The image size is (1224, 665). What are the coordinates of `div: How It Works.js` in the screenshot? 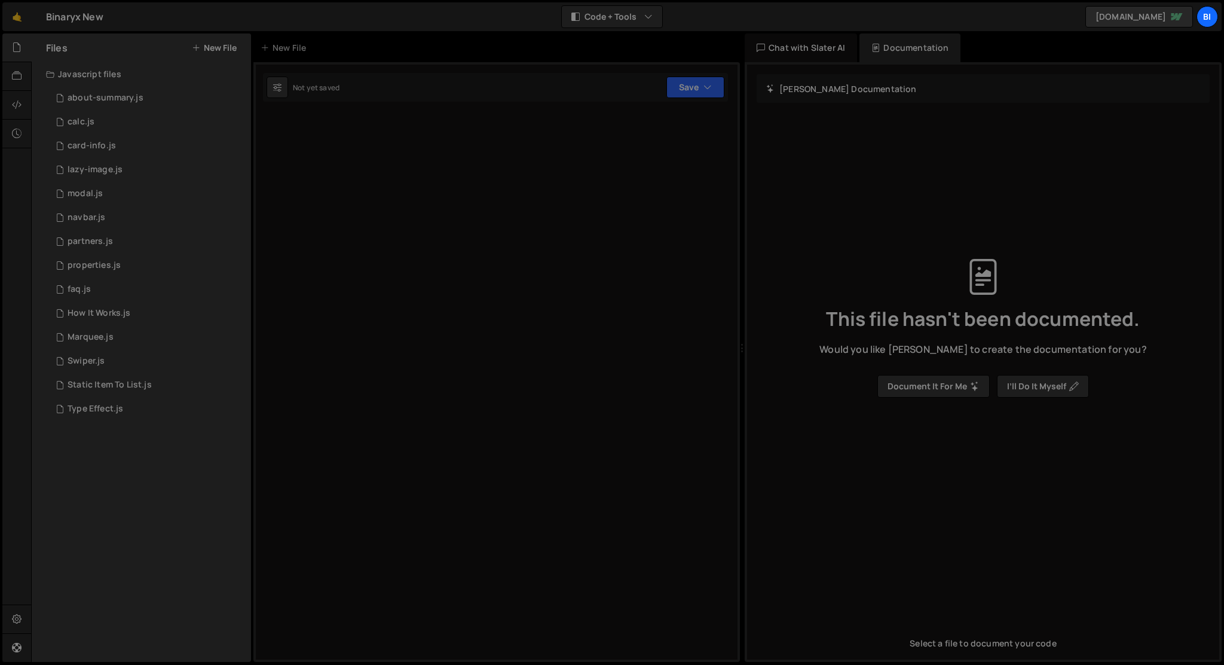 It's located at (99, 313).